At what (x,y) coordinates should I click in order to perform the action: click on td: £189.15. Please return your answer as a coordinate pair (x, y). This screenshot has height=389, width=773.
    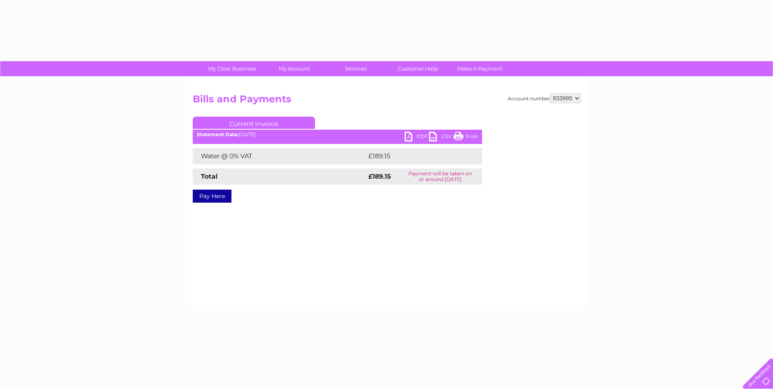
    Looking at the image, I should click on (417, 156).